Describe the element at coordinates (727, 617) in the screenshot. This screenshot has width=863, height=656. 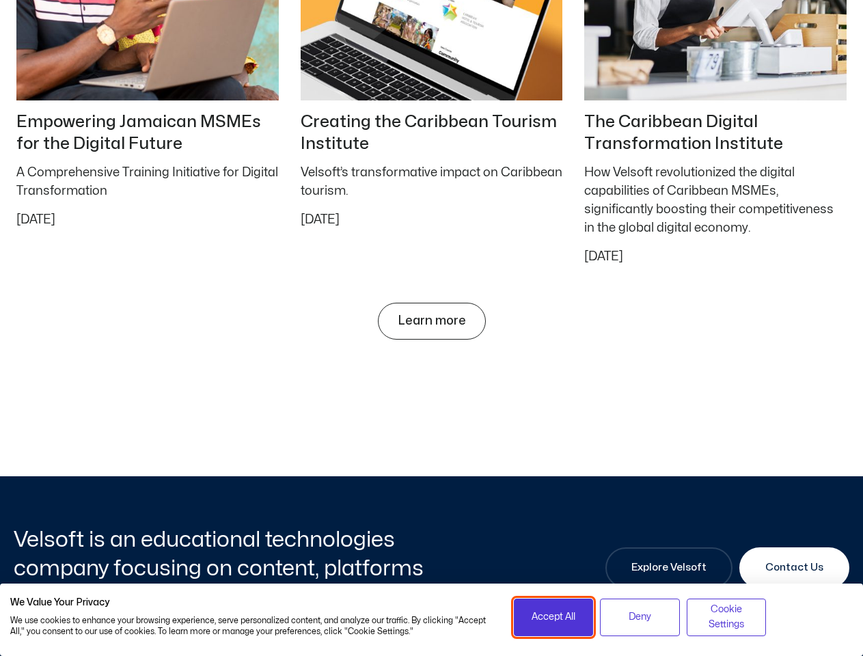
I see `span: Cookie Settings` at that location.